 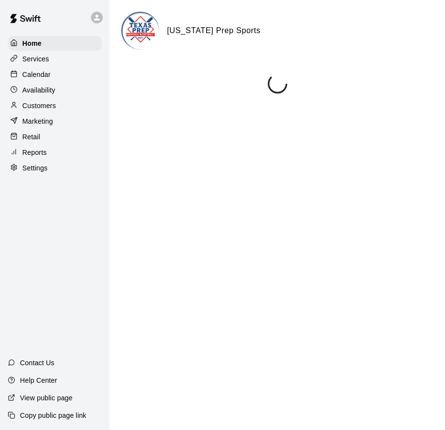 What do you see at coordinates (38, 121) in the screenshot?
I see `p: Marketing` at bounding box center [38, 121].